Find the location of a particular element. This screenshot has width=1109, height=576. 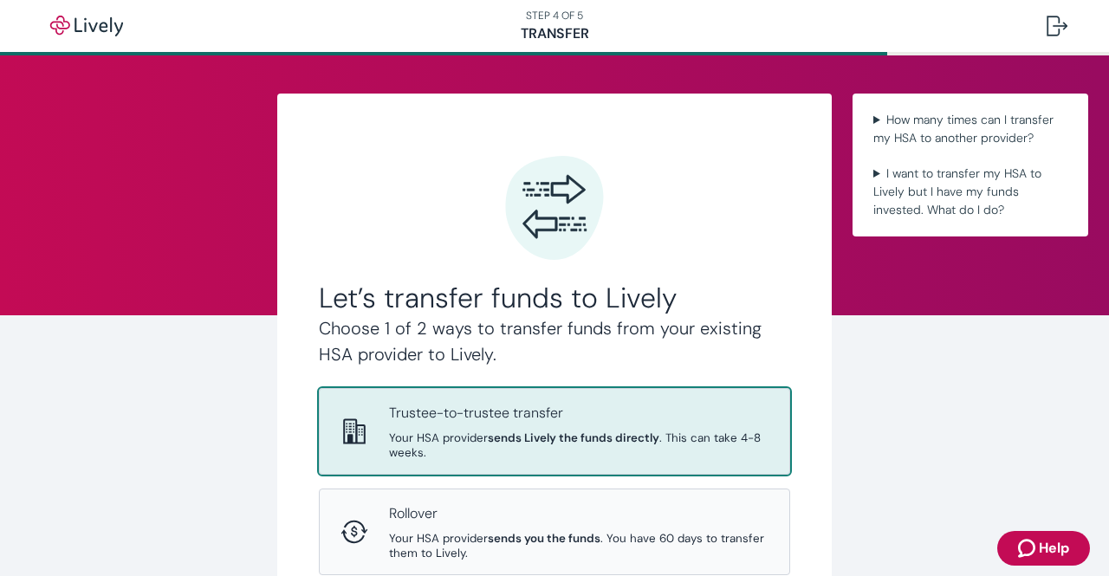

svg: Rollover is located at coordinates (354, 532).